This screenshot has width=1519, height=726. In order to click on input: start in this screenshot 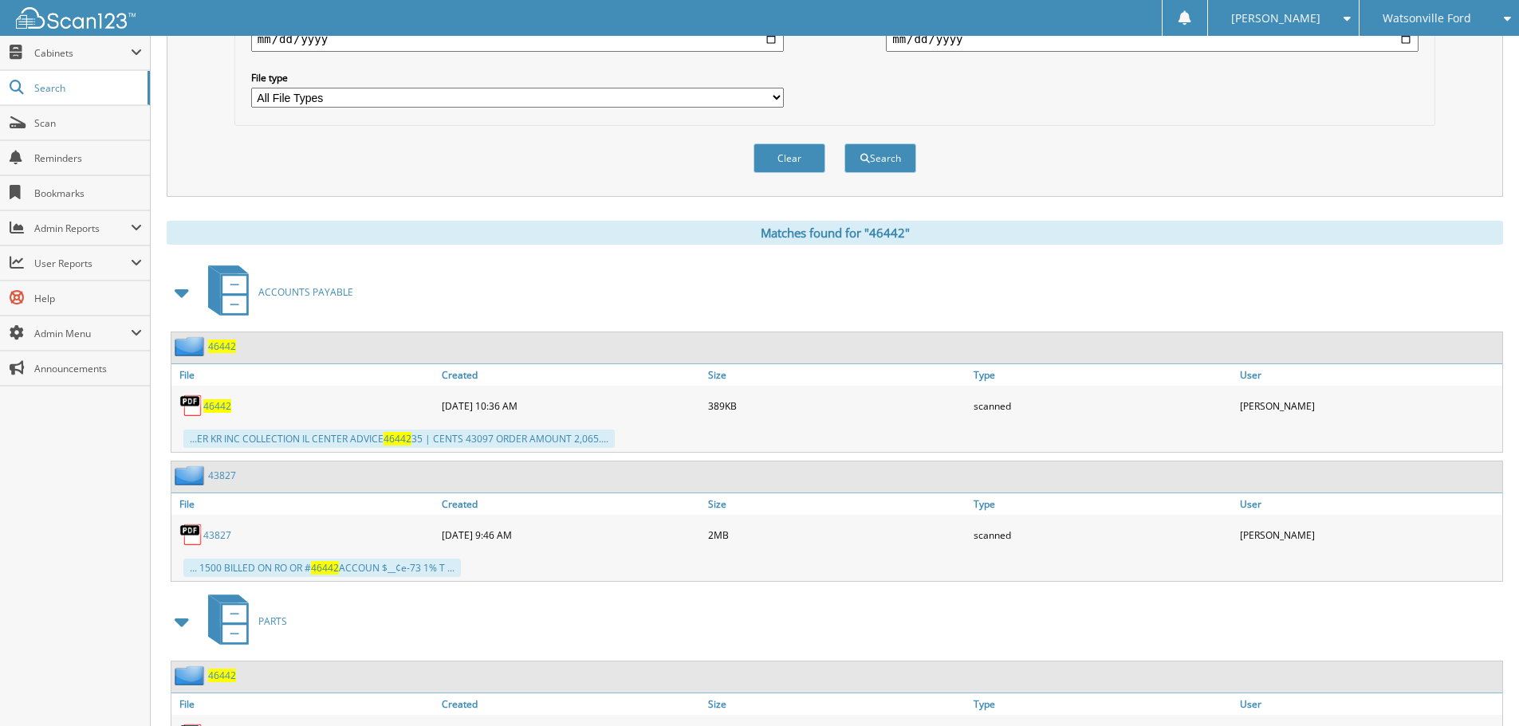, I will do `click(517, 39)`.